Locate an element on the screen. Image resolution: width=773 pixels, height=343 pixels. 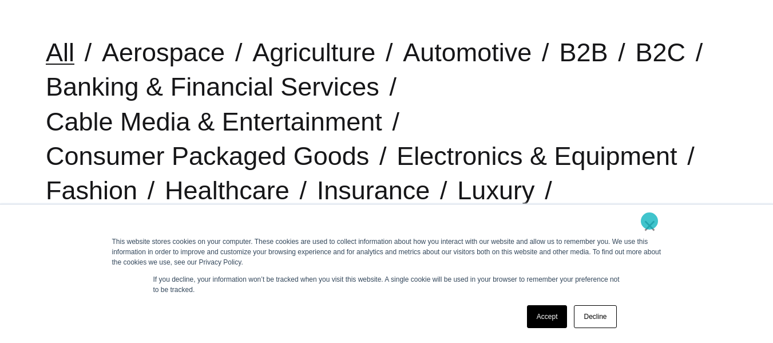
a: B2B is located at coordinates (583, 52).